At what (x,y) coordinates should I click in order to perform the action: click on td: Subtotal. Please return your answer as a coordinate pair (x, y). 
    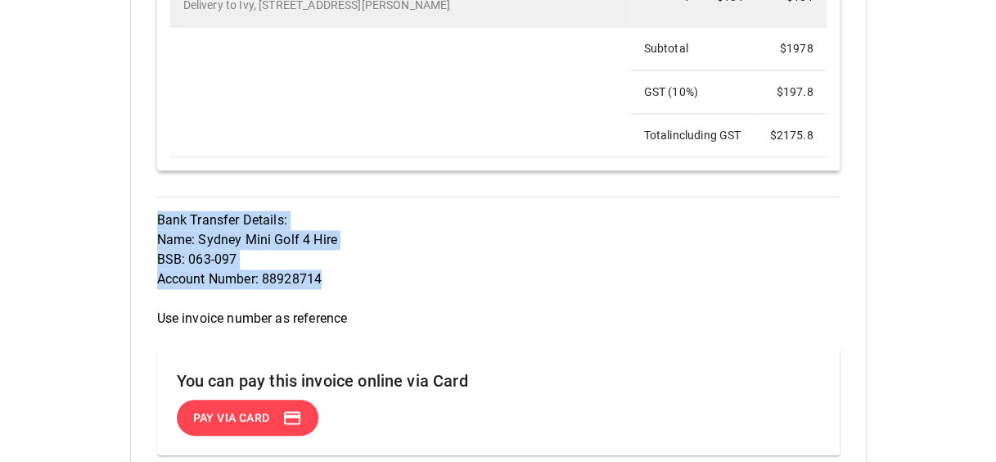
    Looking at the image, I should click on (693, 47).